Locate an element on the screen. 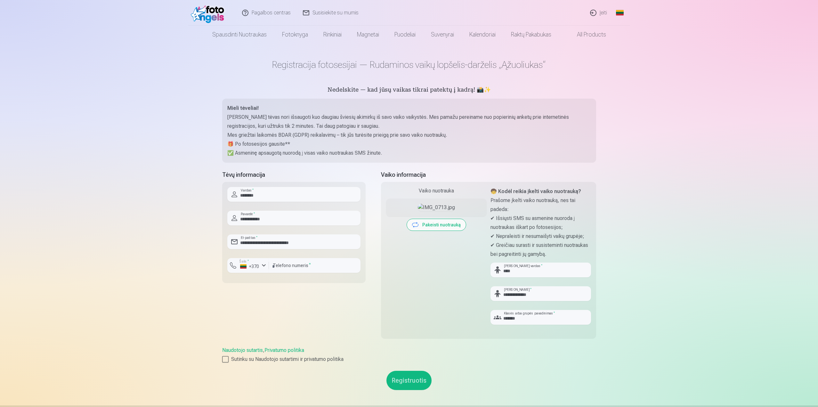 The height and width of the screenshot is (407, 818). a: Naudotojo sutartis is located at coordinates (242, 350).